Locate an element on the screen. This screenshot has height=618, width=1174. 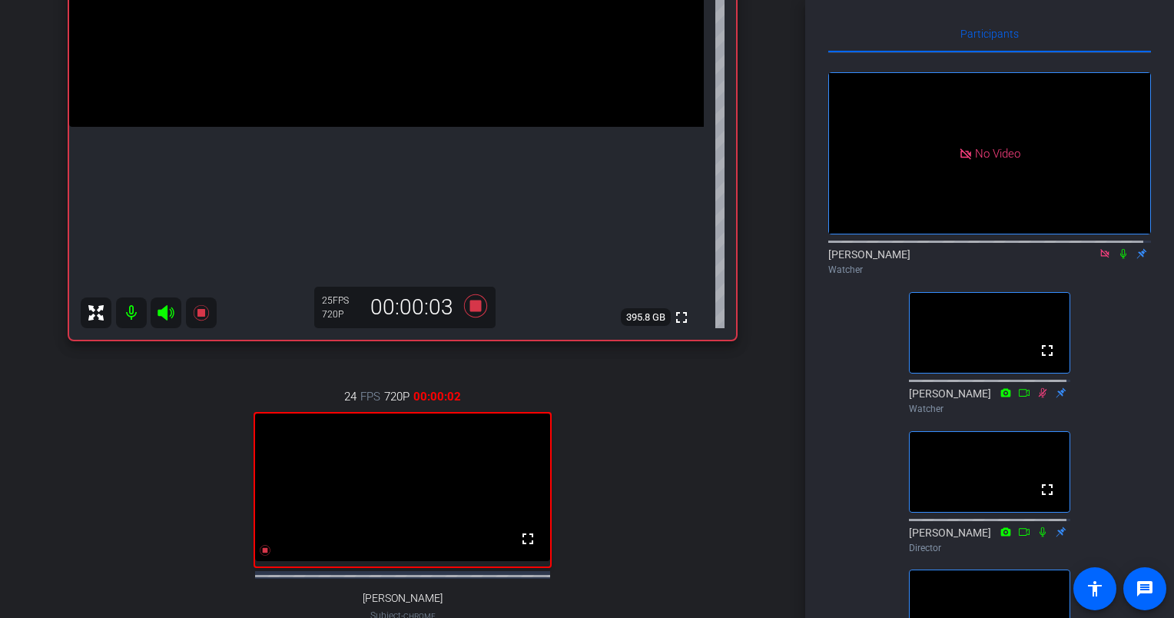
div: 25 is located at coordinates (341, 300).